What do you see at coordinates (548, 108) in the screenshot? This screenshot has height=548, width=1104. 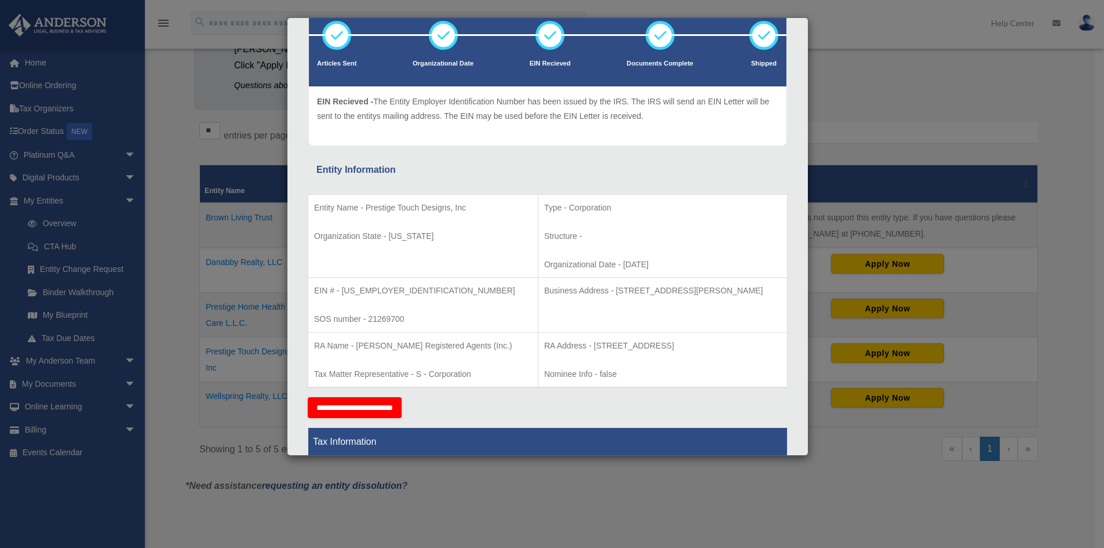 I see `p: The Entity Employer Identification Number has been issued by the IRS. The IRS will send an EIN Le...` at bounding box center [548, 108].